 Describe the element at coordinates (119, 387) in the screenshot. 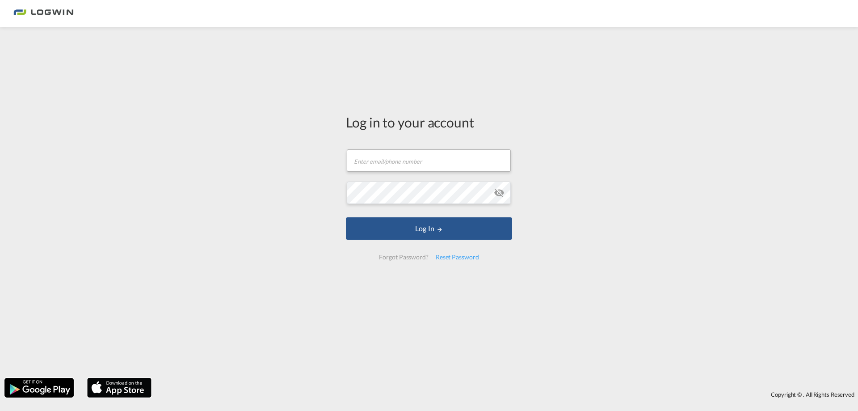

I see `img: apple.png` at that location.